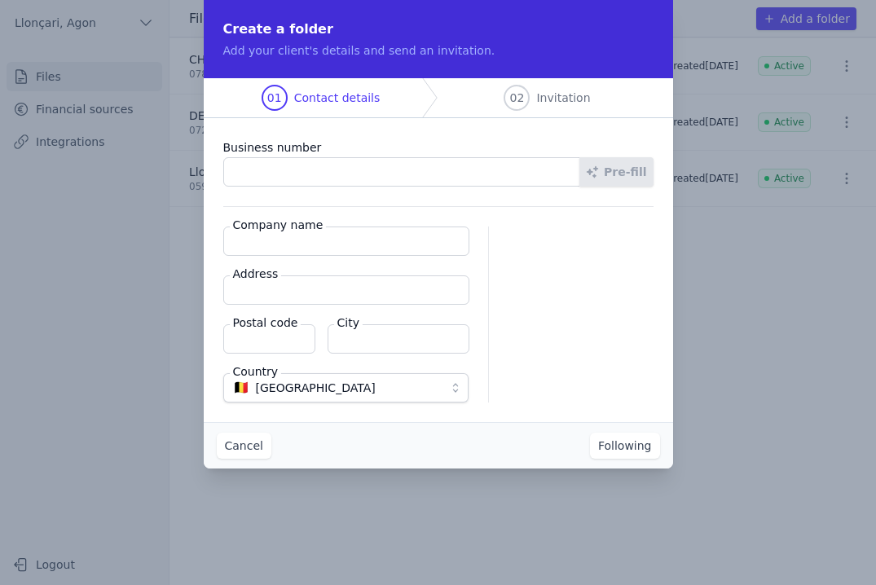  What do you see at coordinates (272, 147) in the screenshot?
I see `font: Business number` at bounding box center [272, 147].